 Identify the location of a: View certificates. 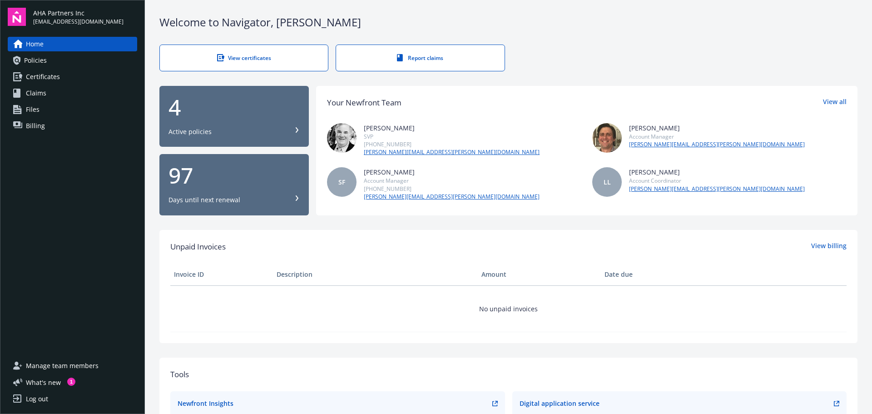
(244, 58).